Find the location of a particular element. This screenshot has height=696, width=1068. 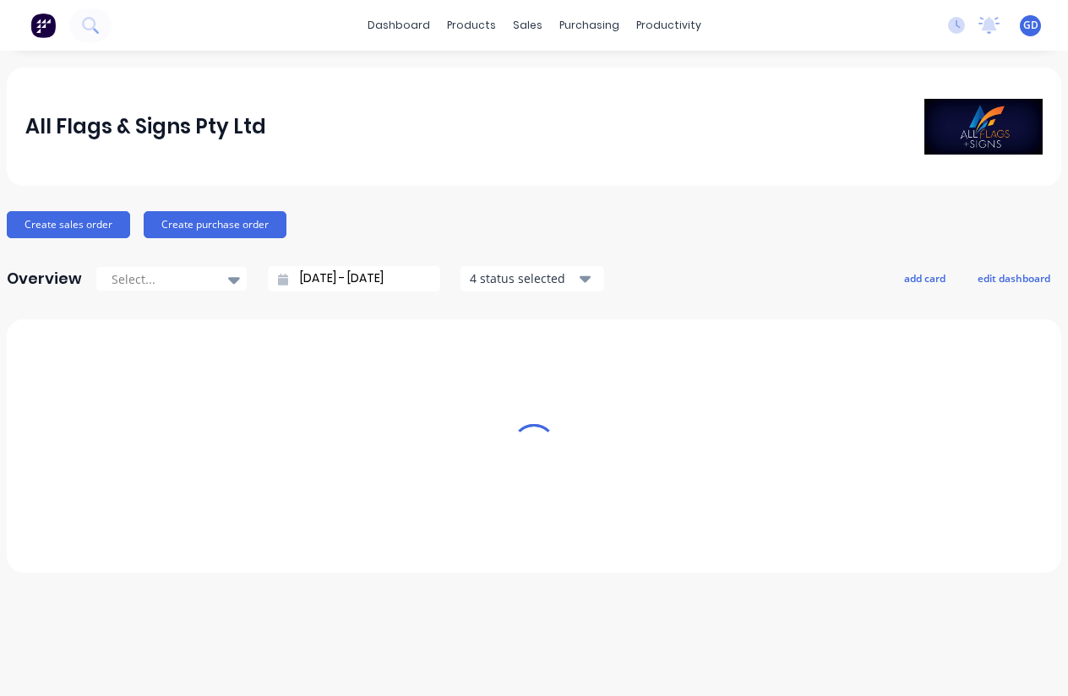

button: add card is located at coordinates (924, 278).